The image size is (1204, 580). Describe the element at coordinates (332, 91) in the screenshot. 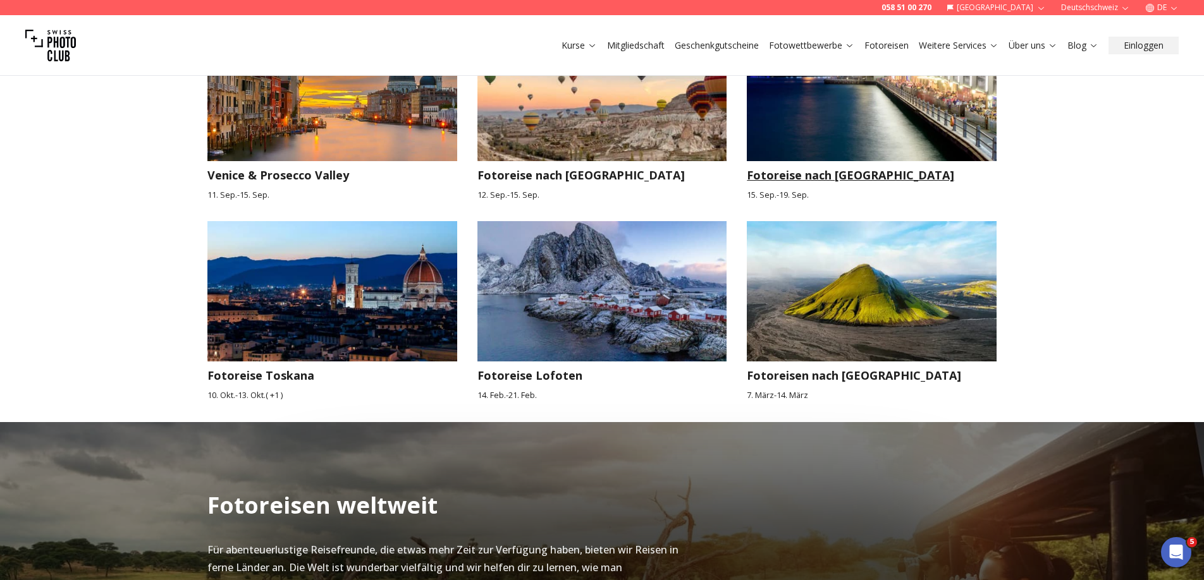

I see `img: Venice & Prosecco Valley` at that location.